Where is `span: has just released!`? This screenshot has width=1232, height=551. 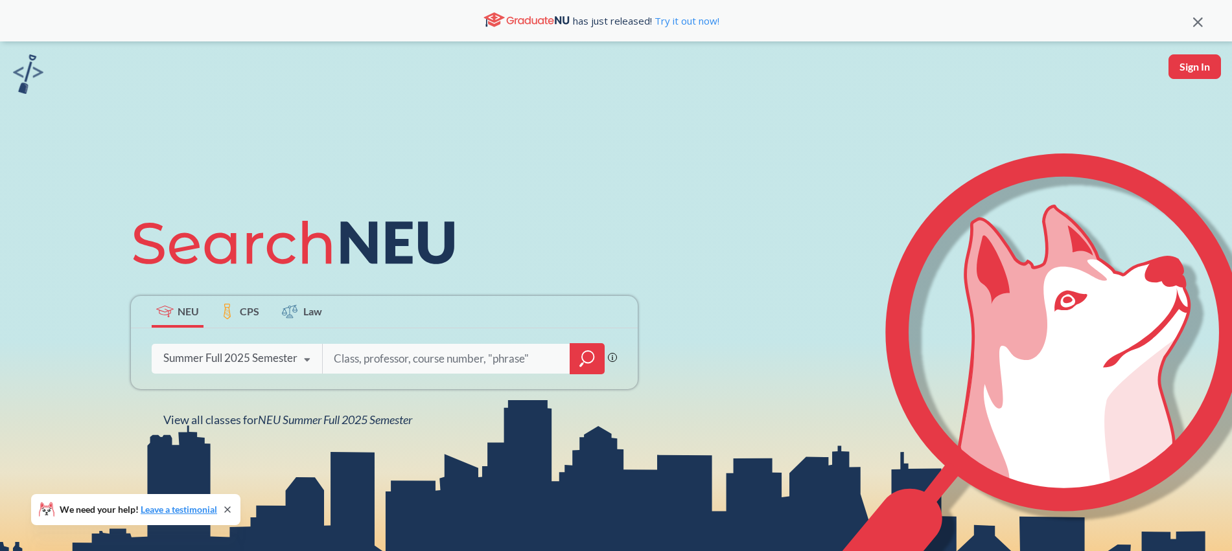
span: has just released! is located at coordinates (646, 21).